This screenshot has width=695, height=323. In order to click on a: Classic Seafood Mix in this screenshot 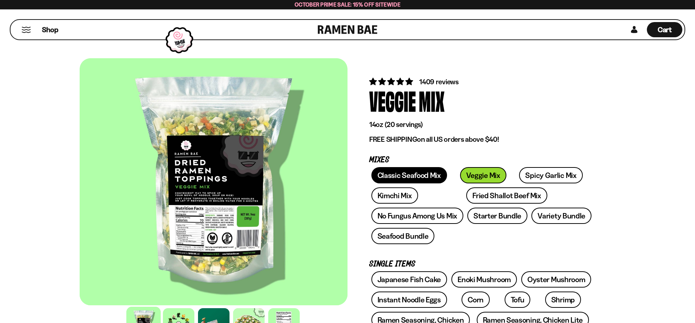, I will do `click(409, 175)`.